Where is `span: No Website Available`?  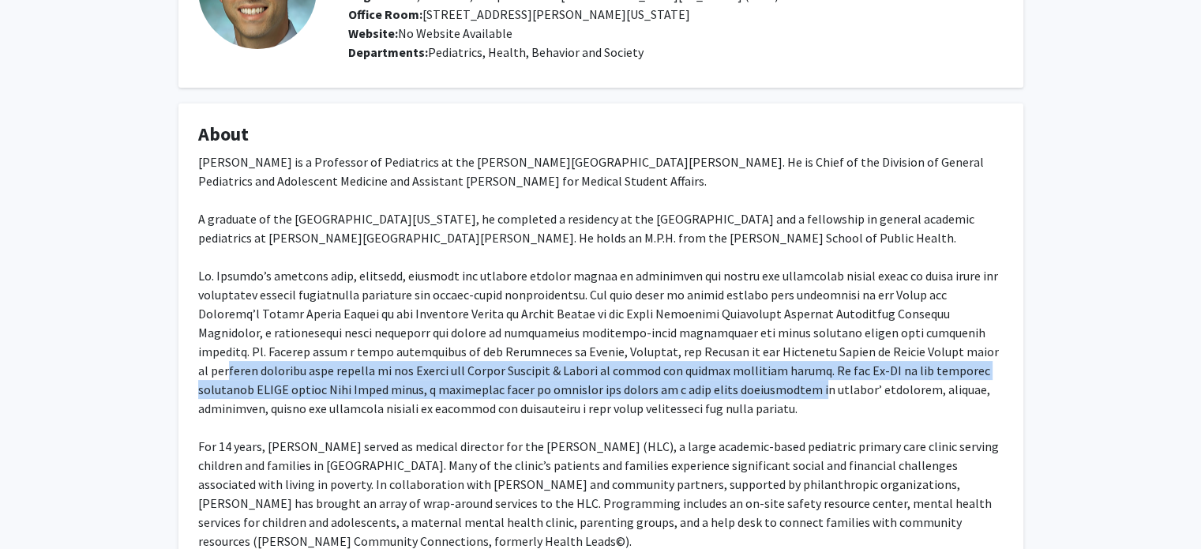 span: No Website Available is located at coordinates (430, 33).